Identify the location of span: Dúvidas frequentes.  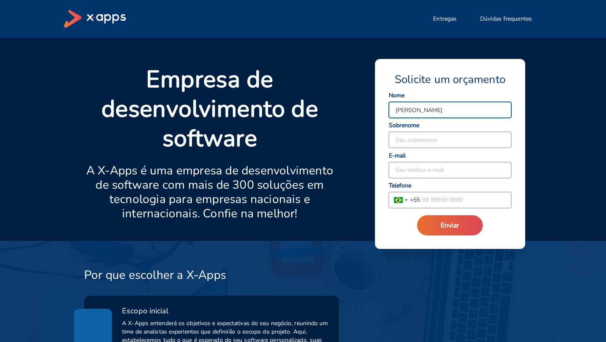
(506, 19).